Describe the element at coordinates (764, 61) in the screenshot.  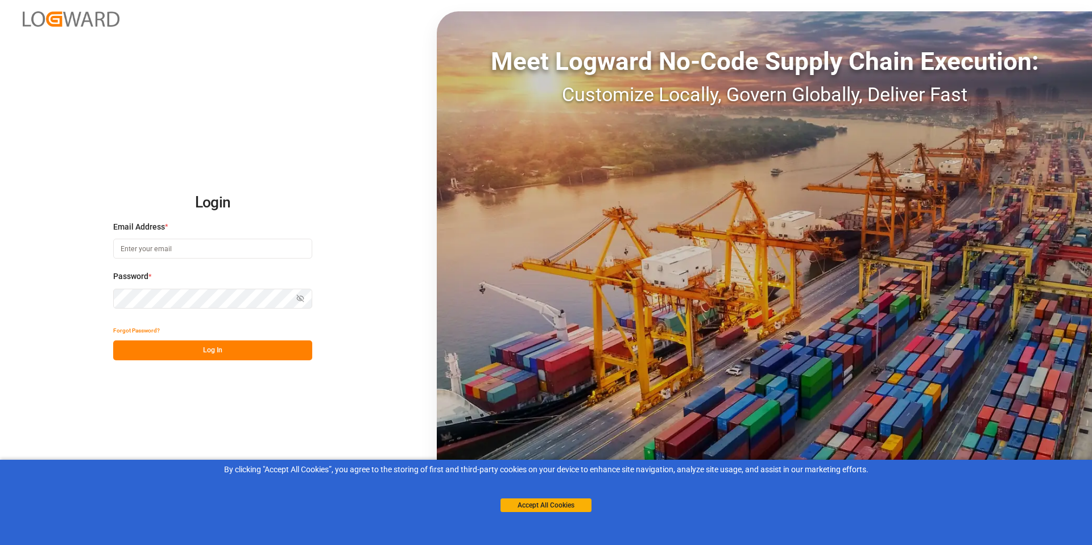
I see `div: Meet Logward No-Code Supply Chain Execution:` at that location.